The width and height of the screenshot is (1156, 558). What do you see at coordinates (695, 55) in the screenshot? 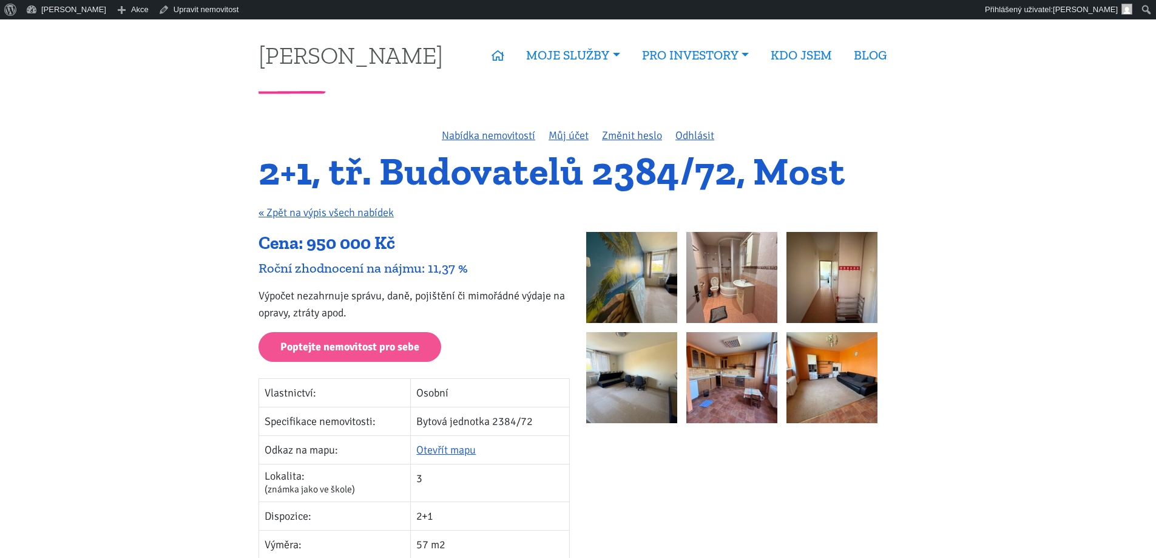
I see `a: PRO INVESTORY` at bounding box center [695, 55].